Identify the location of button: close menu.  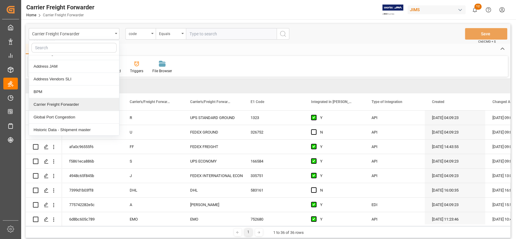
(74, 34).